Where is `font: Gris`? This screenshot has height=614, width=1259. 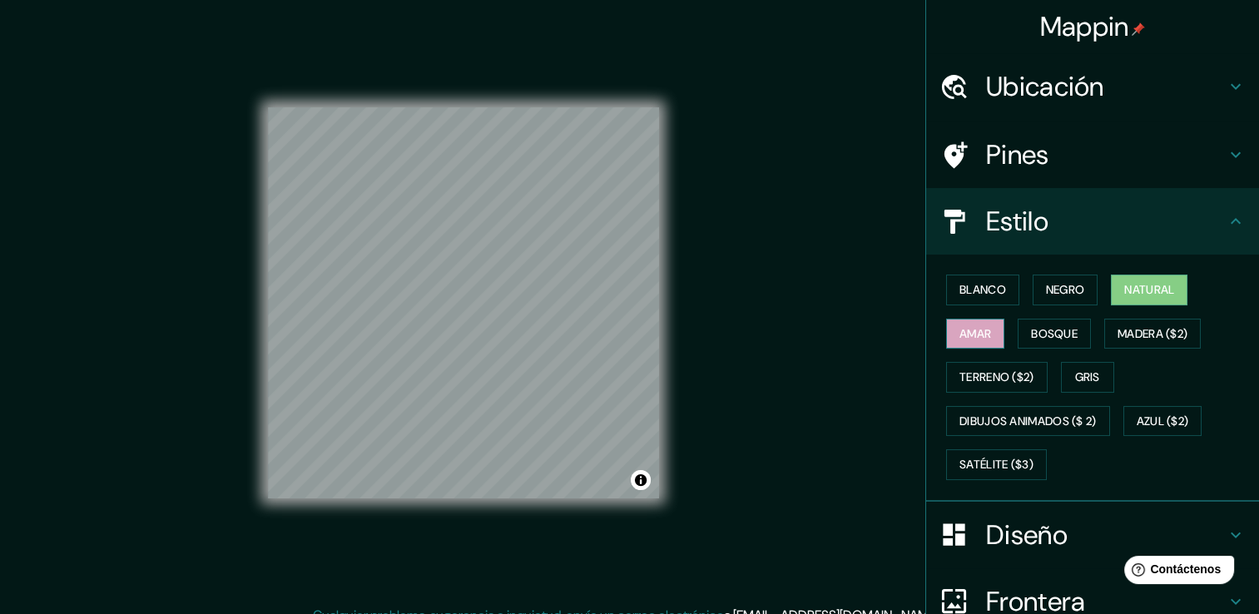
font: Gris is located at coordinates (1088, 377).